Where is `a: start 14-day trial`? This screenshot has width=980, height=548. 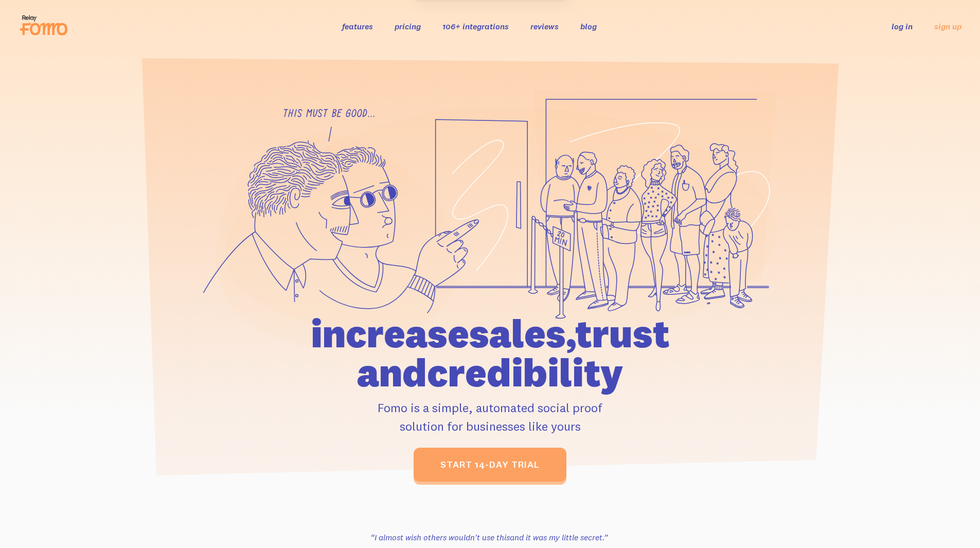 a: start 14-day trial is located at coordinates (490, 465).